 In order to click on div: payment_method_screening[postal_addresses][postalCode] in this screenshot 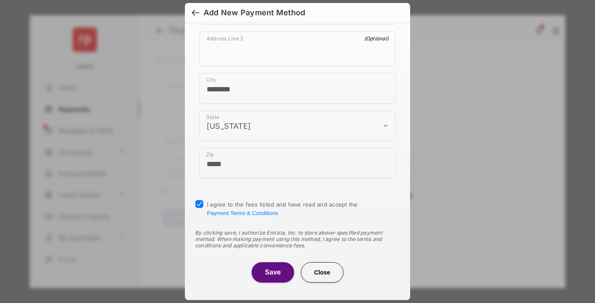, I will do `click(297, 163)`.